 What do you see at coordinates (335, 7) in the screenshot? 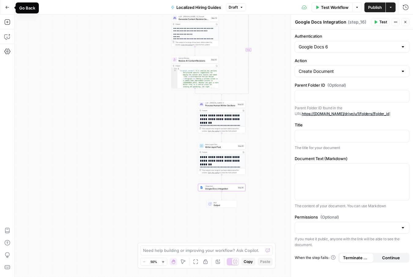
I see `span: Test Workflow` at bounding box center [335, 7].